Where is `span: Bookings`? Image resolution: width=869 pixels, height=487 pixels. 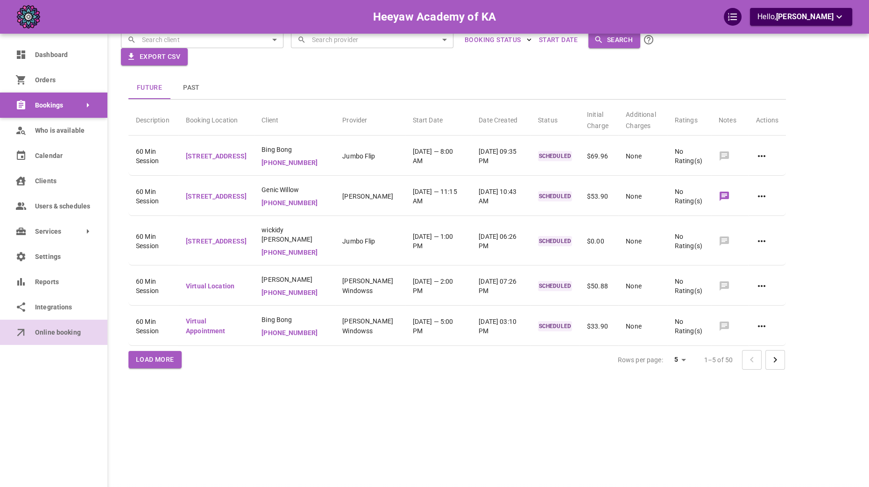 span: Bookings is located at coordinates (39, 105).